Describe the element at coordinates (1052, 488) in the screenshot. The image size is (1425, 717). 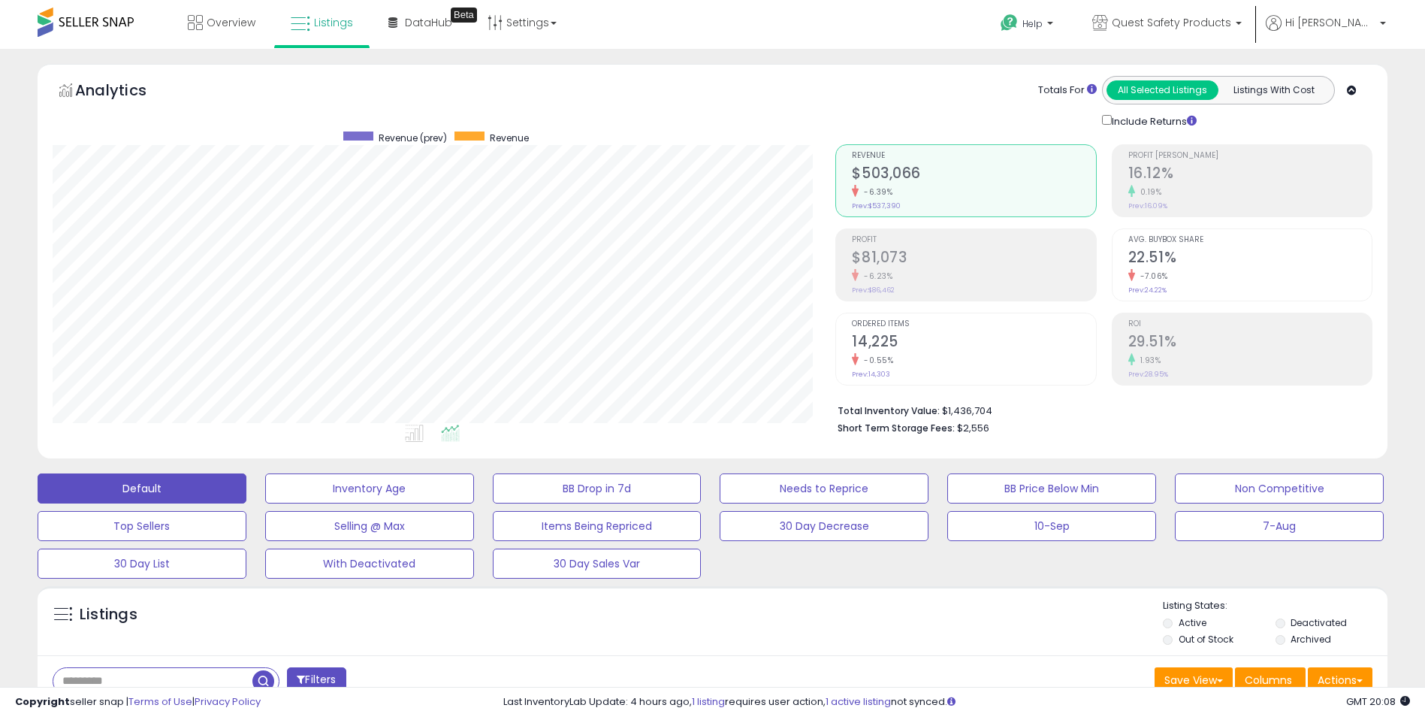
I see `button: BB Price Below Min` at that location.